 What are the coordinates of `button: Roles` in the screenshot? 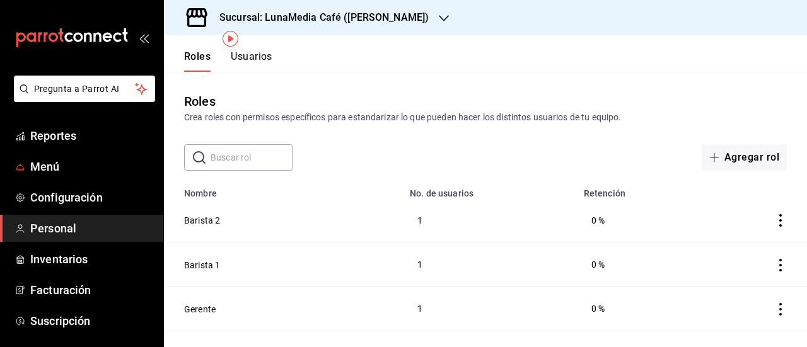 It's located at (197, 61).